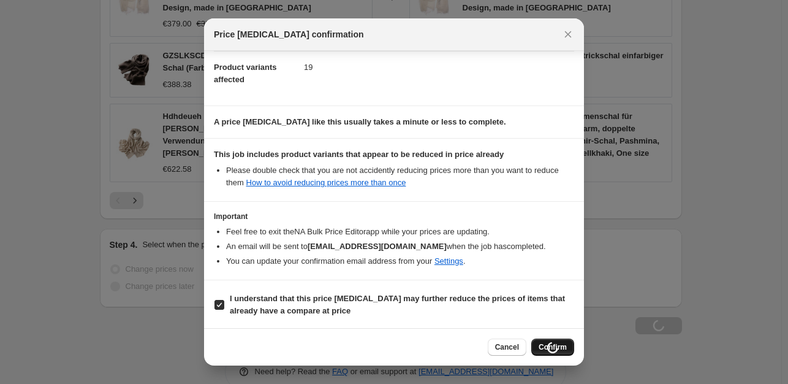 This screenshot has width=788, height=384. What do you see at coordinates (400, 261) in the screenshot?
I see `li: You can update your confirmation email address from your .` at bounding box center [400, 261].